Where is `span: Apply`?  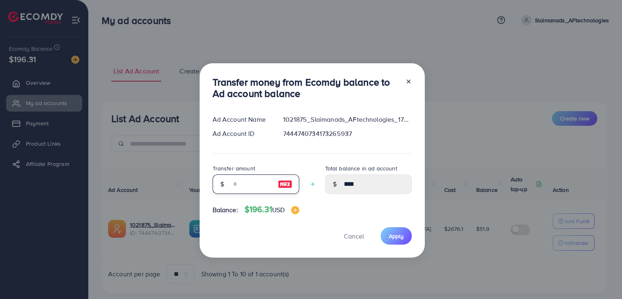
span: Apply is located at coordinates (396, 236).